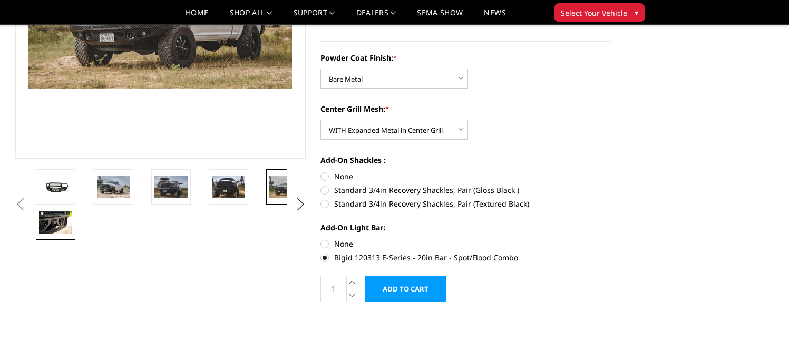 The width and height of the screenshot is (789, 340). What do you see at coordinates (21, 205) in the screenshot?
I see `button: Previous` at bounding box center [21, 205].